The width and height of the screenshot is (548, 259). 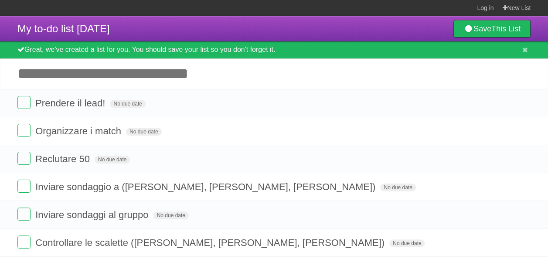 What do you see at coordinates (93, 214) in the screenshot?
I see `span: Inviare sondaggi al gruppo` at bounding box center [93, 214].